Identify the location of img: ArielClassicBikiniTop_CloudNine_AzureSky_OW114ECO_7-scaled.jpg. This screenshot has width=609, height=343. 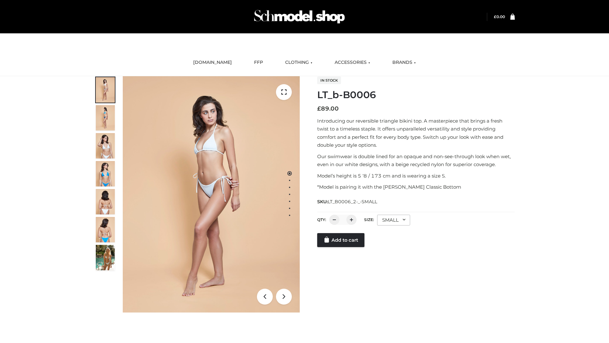
(105, 201).